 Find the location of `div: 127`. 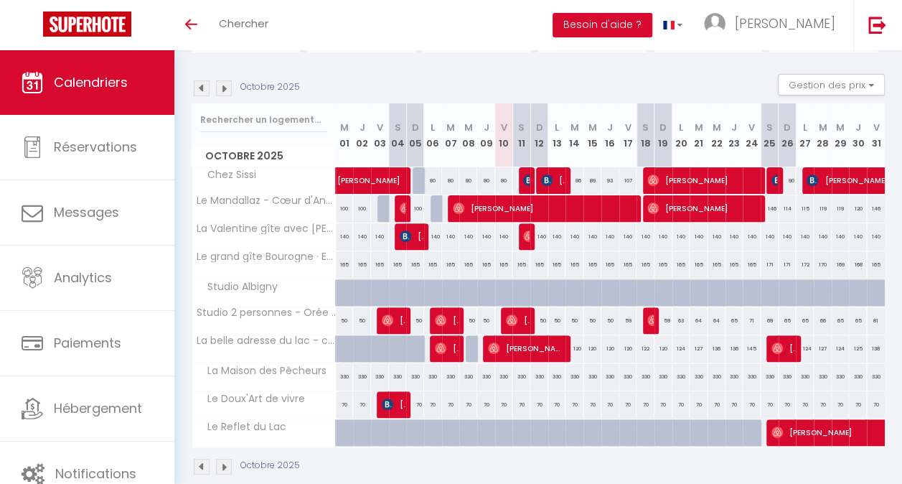

div: 127 is located at coordinates (698, 348).